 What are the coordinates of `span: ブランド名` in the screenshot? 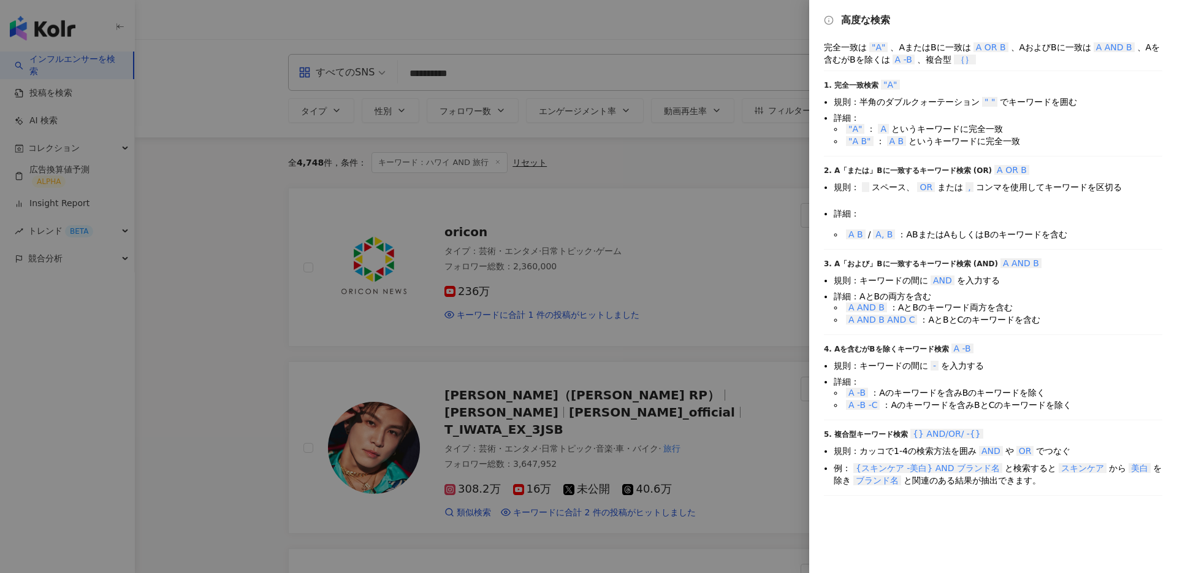 It's located at (877, 480).